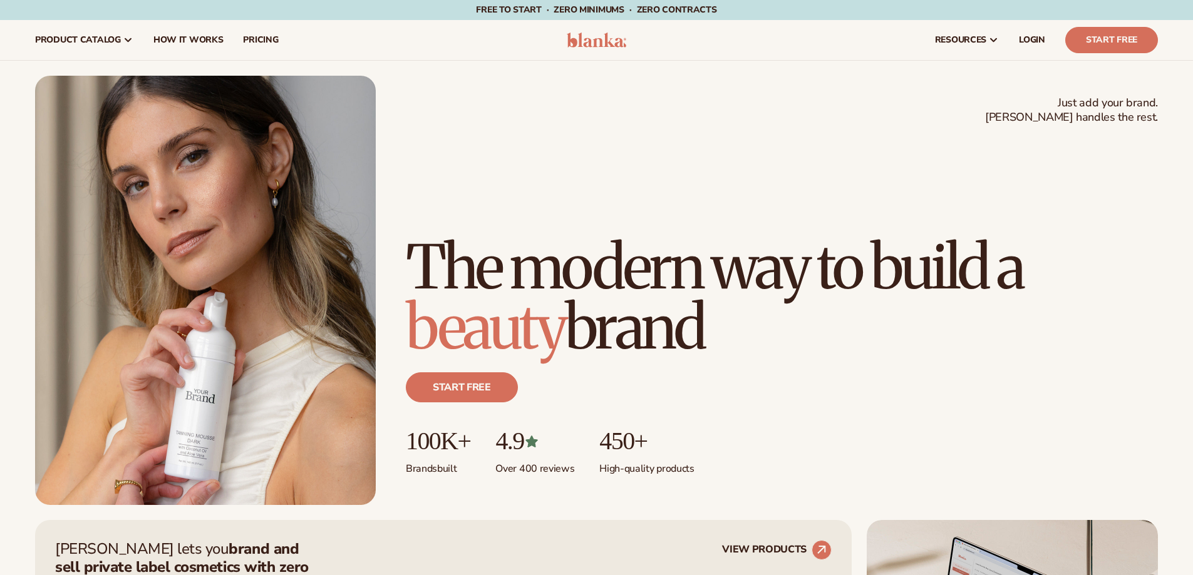  What do you see at coordinates (781, 297) in the screenshot?
I see `h1: The modern way to build a brand` at bounding box center [781, 297].